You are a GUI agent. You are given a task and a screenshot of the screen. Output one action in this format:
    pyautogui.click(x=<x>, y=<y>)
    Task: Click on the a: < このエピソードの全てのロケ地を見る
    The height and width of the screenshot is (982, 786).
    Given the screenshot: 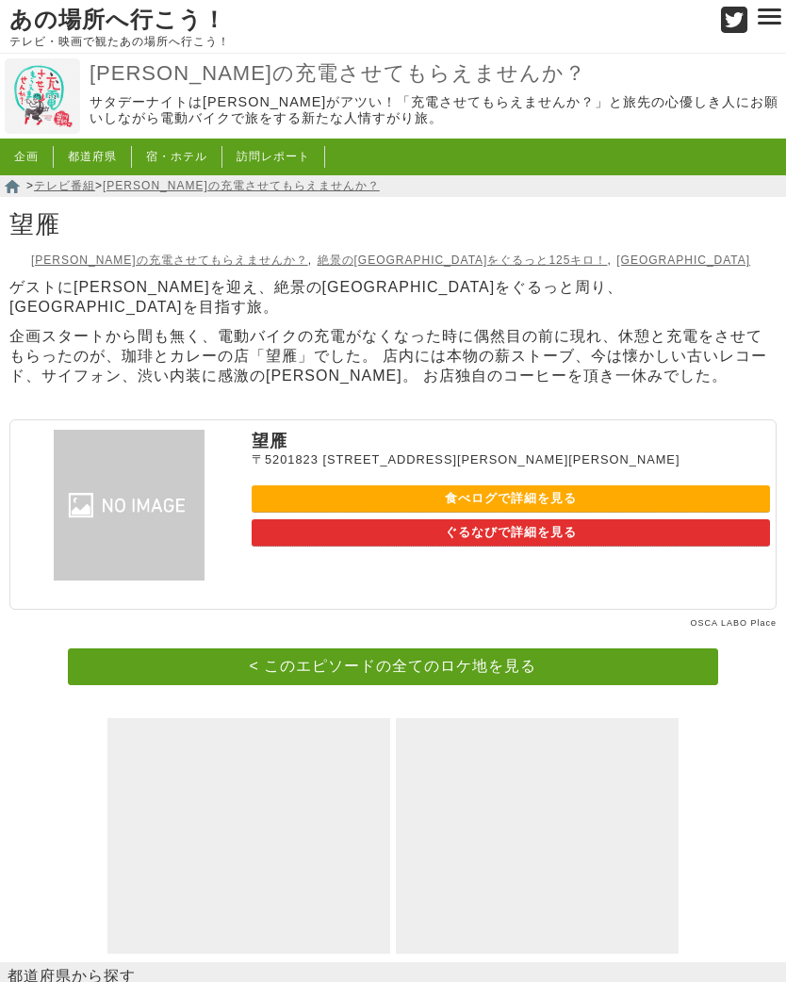 What is the action you would take?
    pyautogui.click(x=392, y=666)
    